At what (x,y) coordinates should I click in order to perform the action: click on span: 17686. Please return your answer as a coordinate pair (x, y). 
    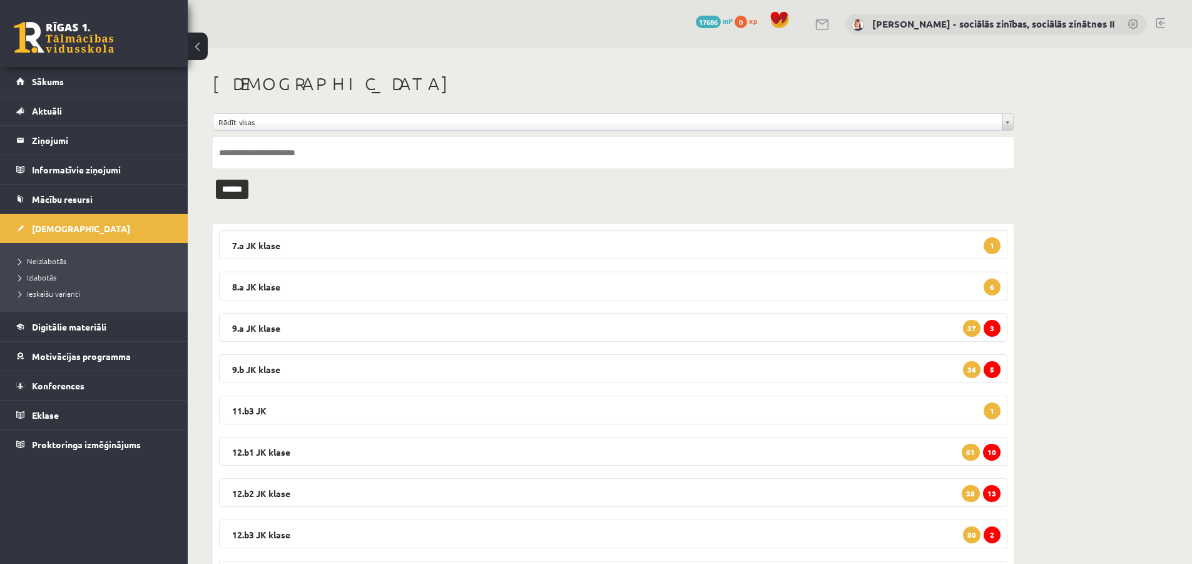
    Looking at the image, I should click on (709, 22).